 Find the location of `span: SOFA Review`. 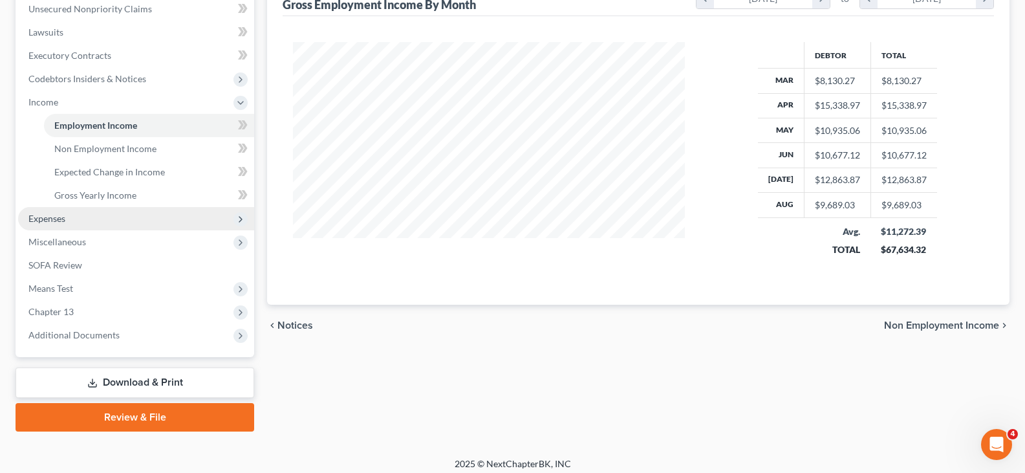

span: SOFA Review is located at coordinates (55, 265).